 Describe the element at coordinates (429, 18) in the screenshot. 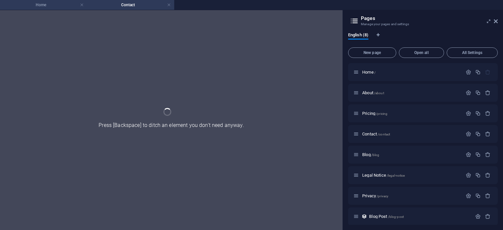

I see `h2: Pages` at that location.